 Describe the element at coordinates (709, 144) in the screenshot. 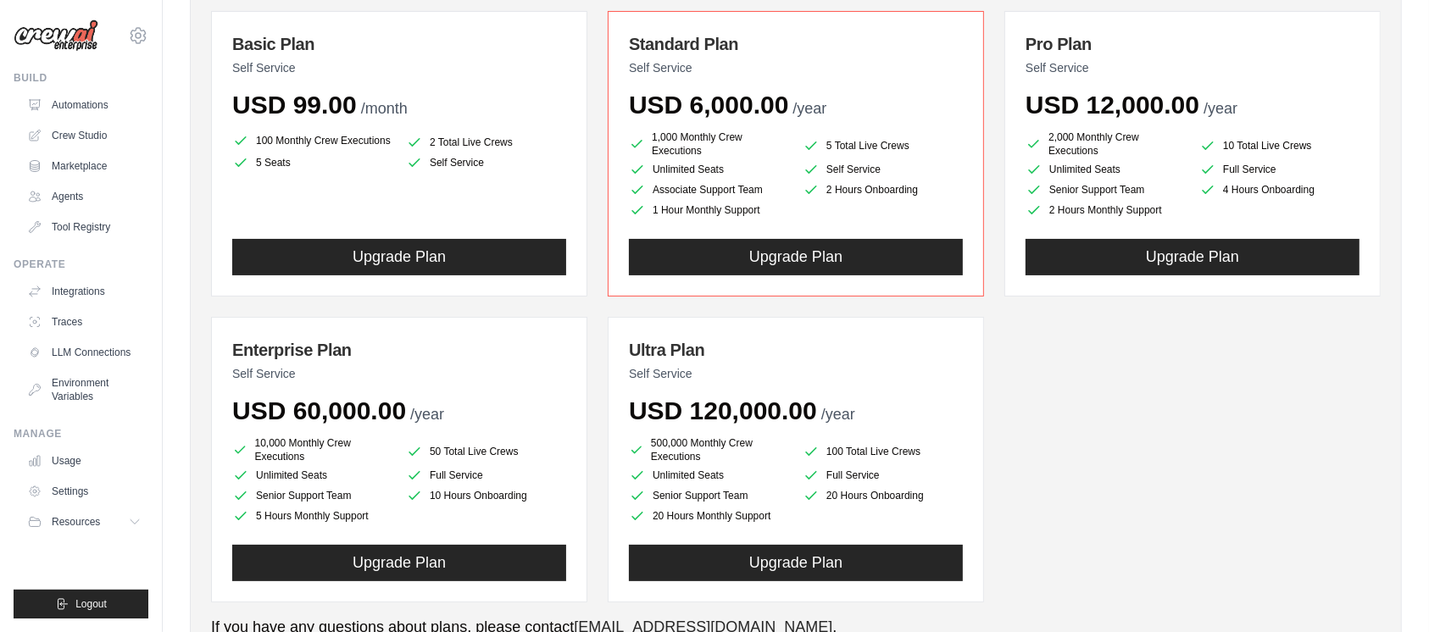

I see `li: 1,000 Monthly Crew Executions` at that location.